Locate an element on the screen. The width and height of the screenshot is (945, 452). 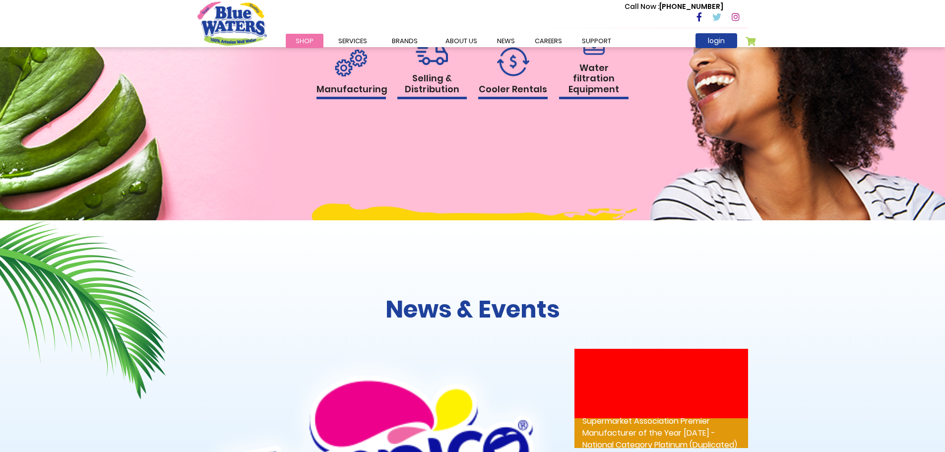
a: Water filtration Equipment is located at coordinates (593, 61).